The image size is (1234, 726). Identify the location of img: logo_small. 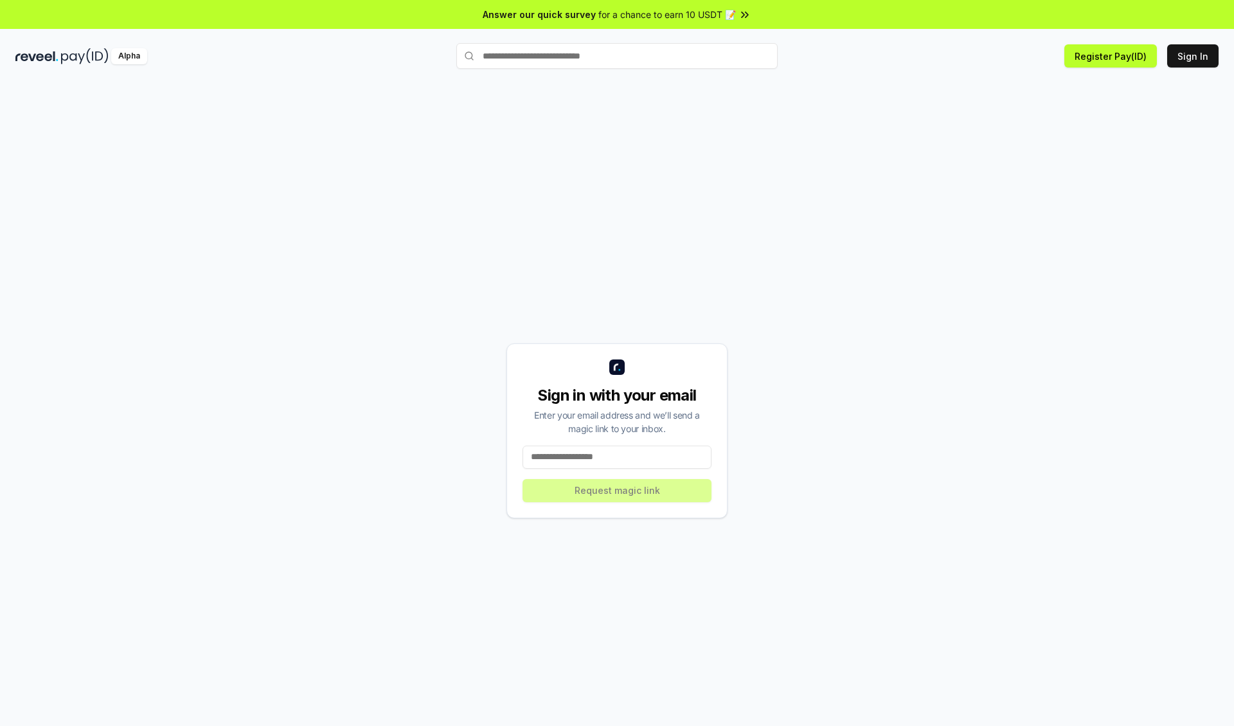
(617, 367).